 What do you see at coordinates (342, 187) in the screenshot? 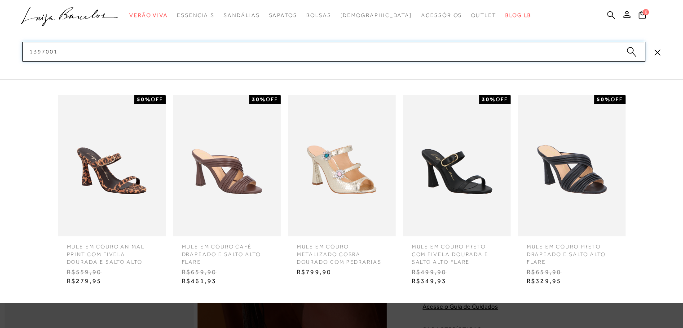
I see `a: MULE EM COURO METALIZADO COBRA DOURADO COM PEDRARIAS MULE EM COURO METALIZADO COBRA DOURADO COM P...` at bounding box center [342, 187].